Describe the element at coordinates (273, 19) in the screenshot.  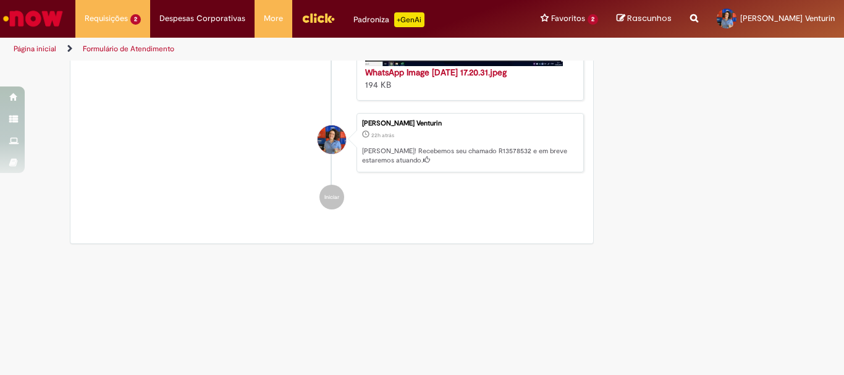
I see `span: More` at that location.